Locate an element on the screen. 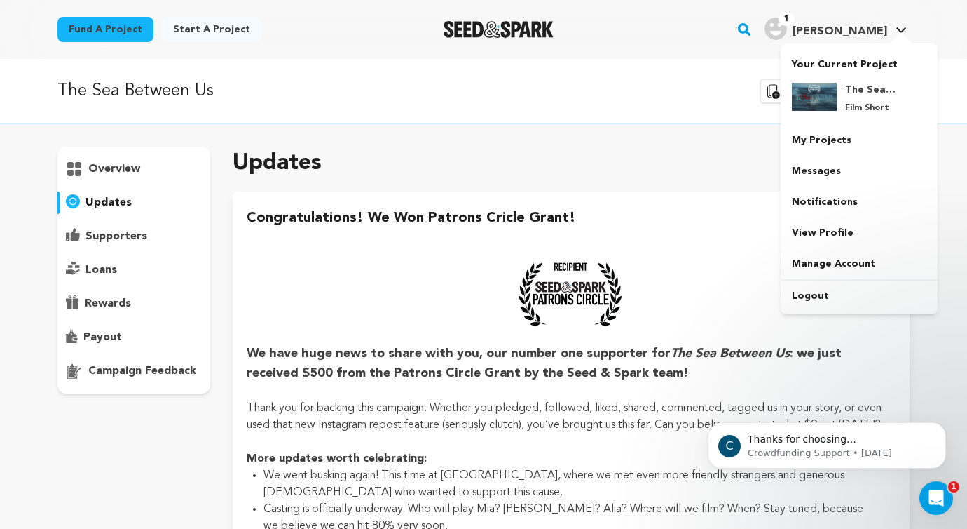 Image resolution: width=967 pixels, height=529 pixels. a: Fund a project is located at coordinates (105, 29).